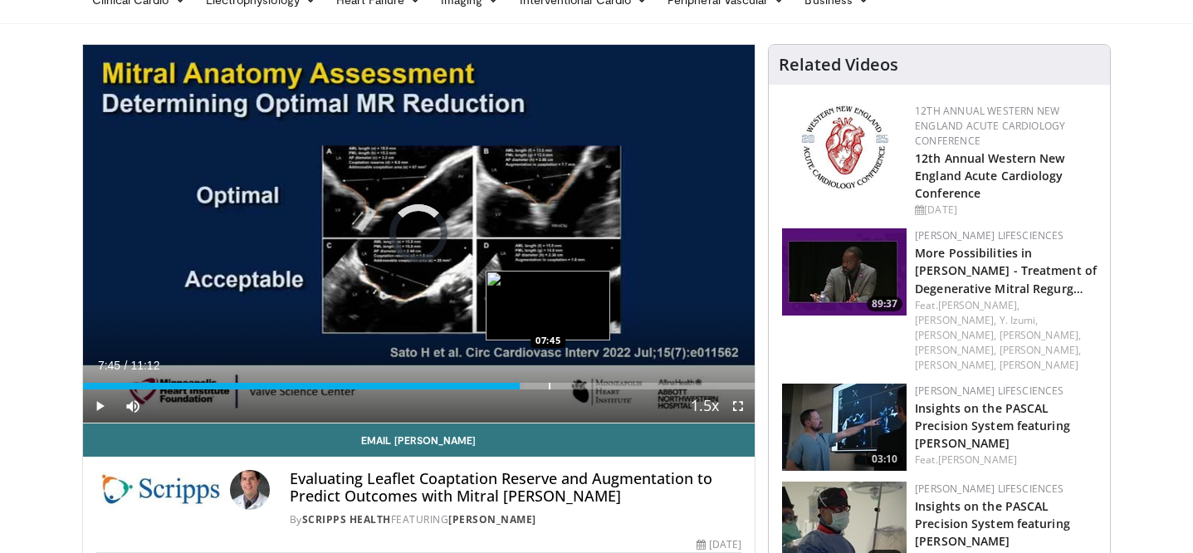 This screenshot has width=1193, height=553. I want to click on span: 03:10, so click(884, 459).